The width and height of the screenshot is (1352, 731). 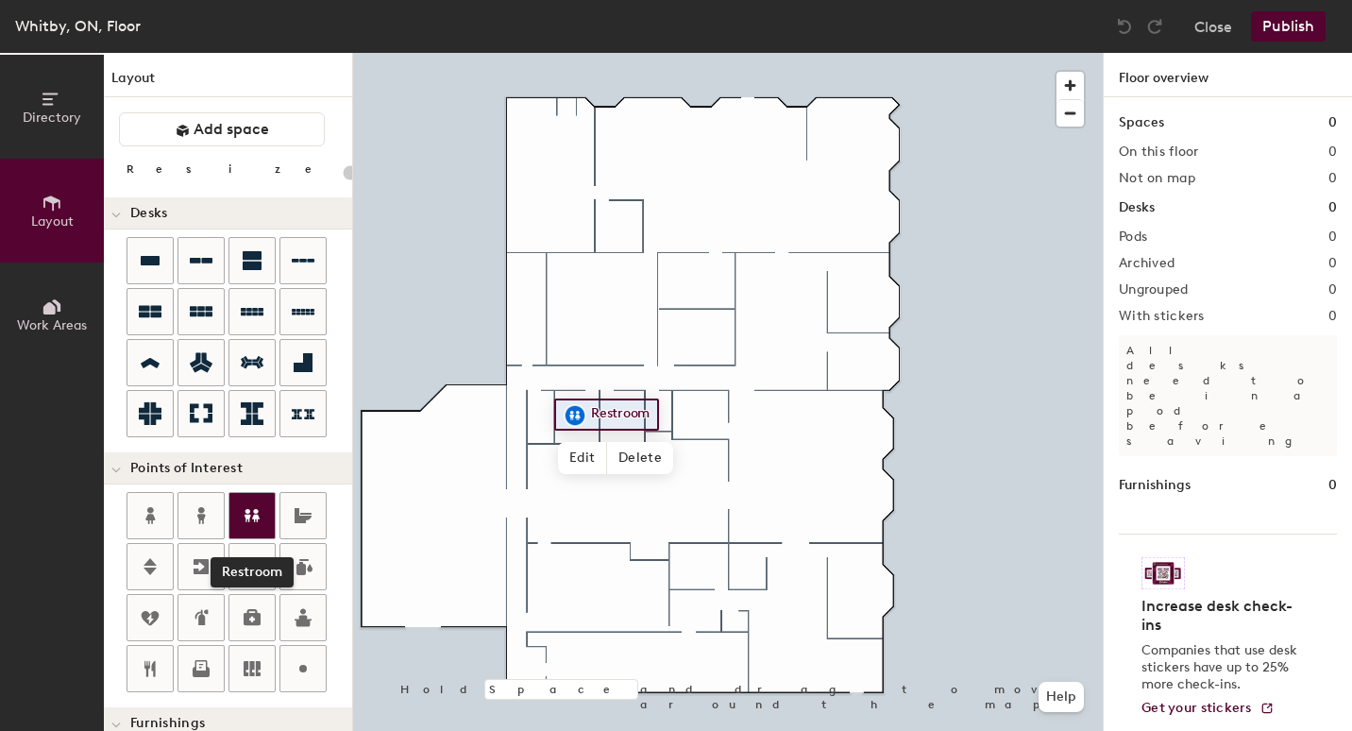 What do you see at coordinates (252, 516) in the screenshot?
I see `button: Restroom` at bounding box center [252, 516].